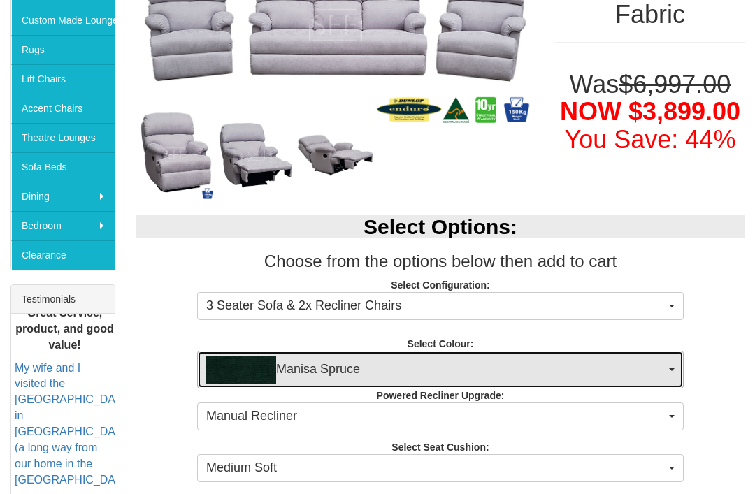  I want to click on span: Manual Recliner, so click(435, 417).